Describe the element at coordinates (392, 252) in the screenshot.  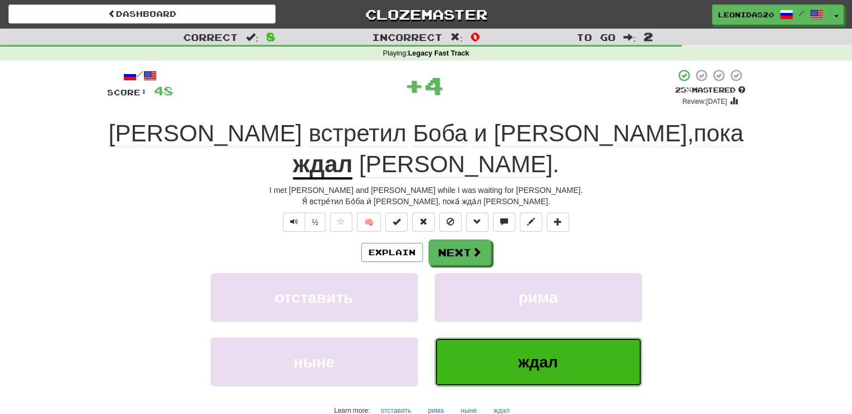
I see `button: Explain` at that location.